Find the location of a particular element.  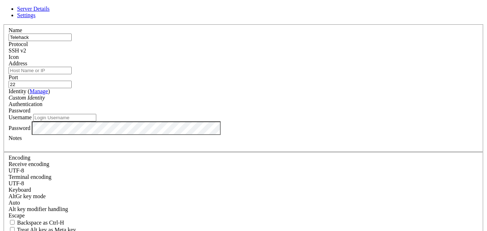

i: Custom Identity is located at coordinates (27, 97).